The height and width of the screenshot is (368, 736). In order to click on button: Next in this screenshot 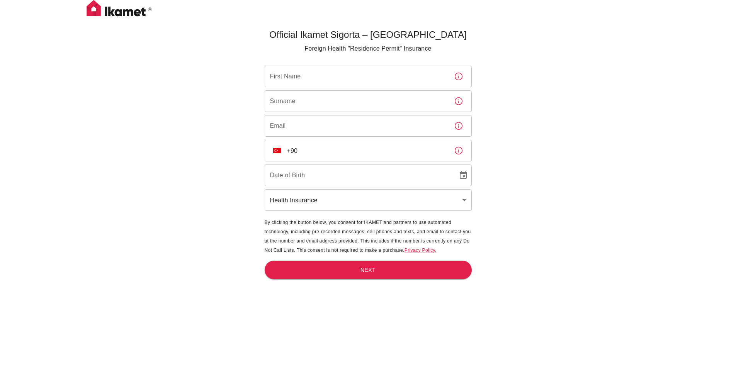, I will do `click(368, 270)`.